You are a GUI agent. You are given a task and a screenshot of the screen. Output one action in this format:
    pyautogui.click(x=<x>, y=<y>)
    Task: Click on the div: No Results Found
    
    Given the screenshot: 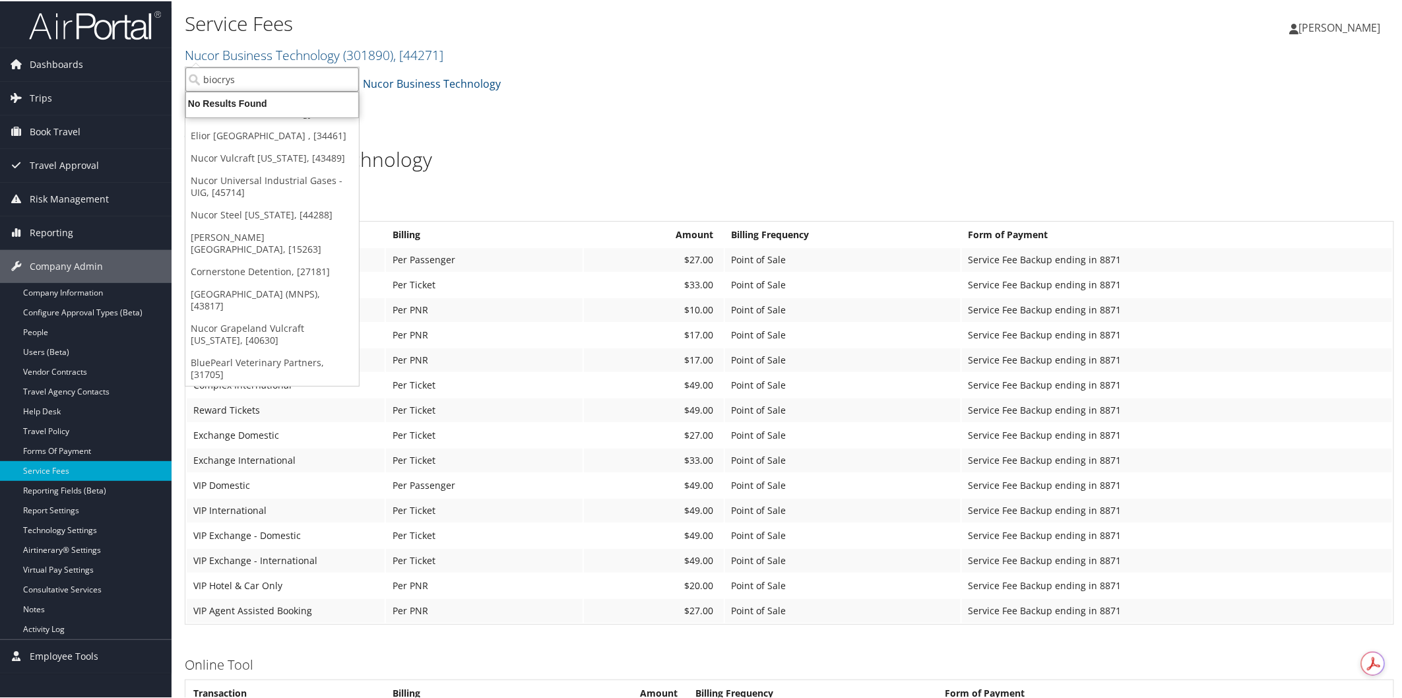 What is the action you would take?
    pyautogui.click(x=272, y=102)
    